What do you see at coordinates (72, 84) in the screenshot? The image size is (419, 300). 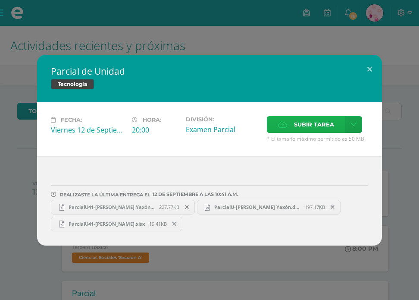 I see `span: Tecnología` at bounding box center [72, 84].